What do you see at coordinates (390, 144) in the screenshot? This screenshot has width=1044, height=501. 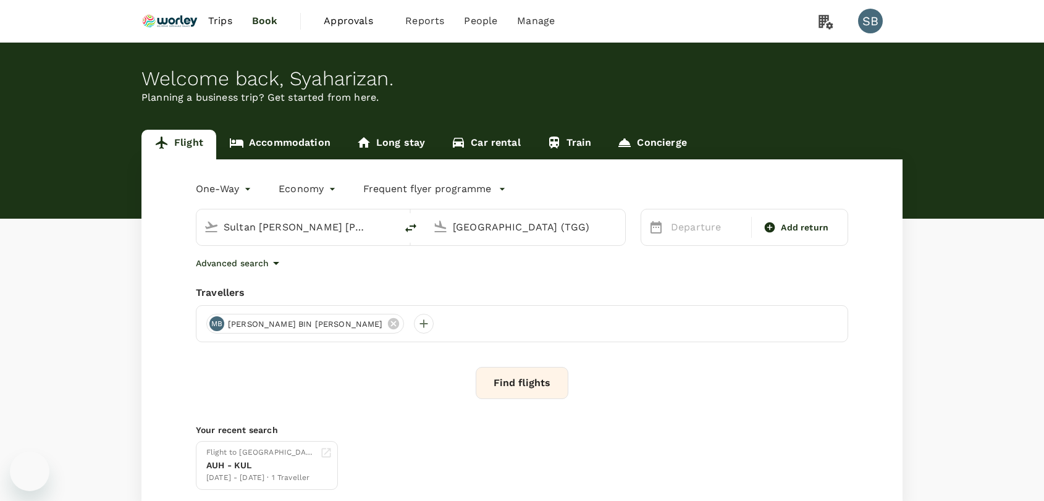 I see `a: Long stay` at bounding box center [390, 144].